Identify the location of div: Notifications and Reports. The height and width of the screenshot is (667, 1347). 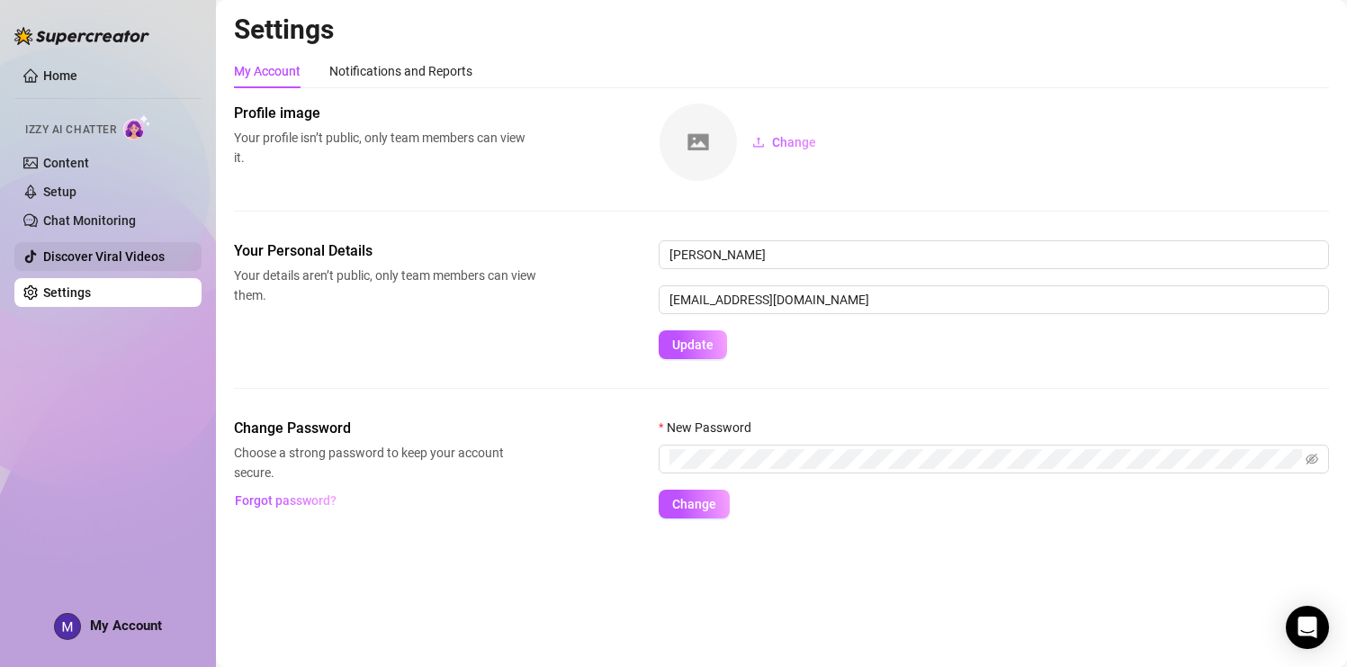
(400, 71).